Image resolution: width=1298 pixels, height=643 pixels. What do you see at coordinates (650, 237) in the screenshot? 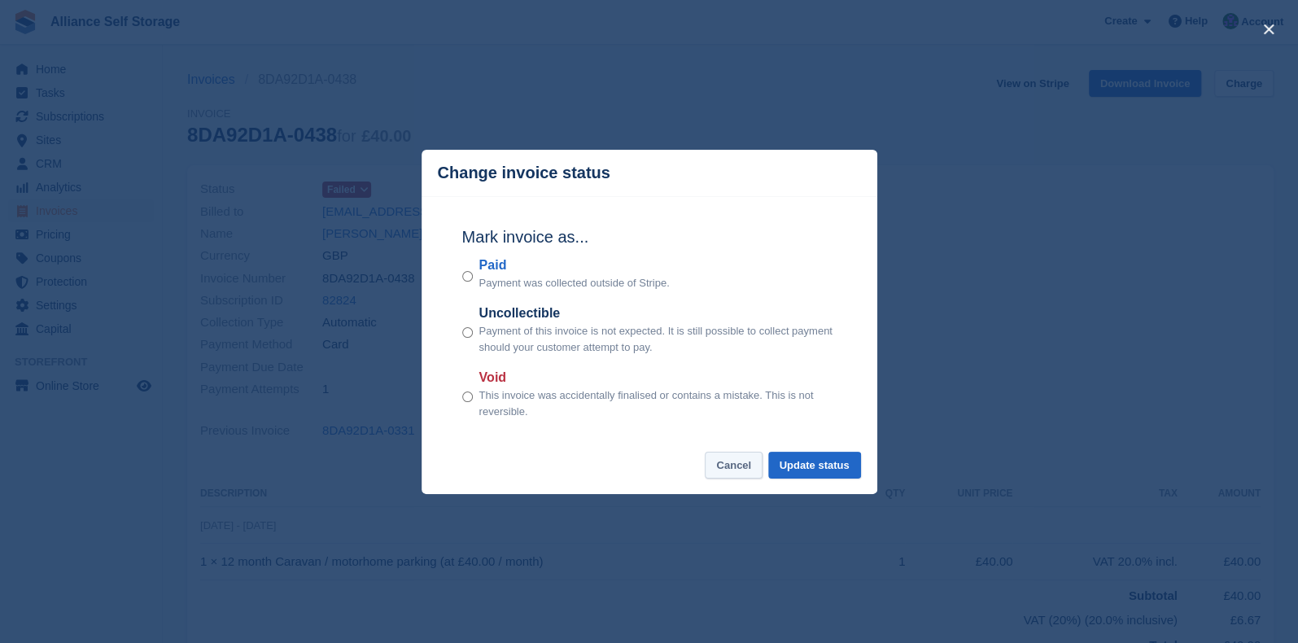
I see `h2: Mark invoice as...` at bounding box center [650, 237].